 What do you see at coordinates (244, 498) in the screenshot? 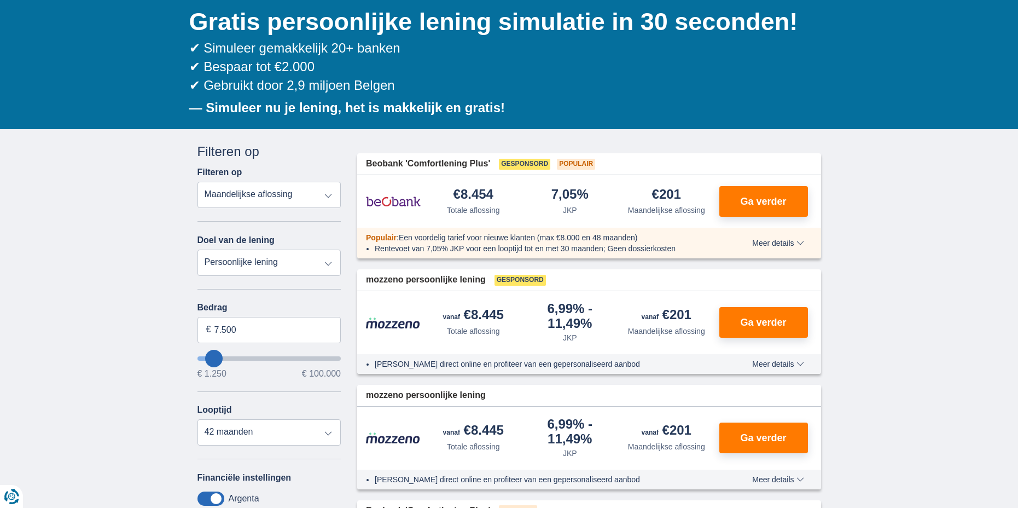
I see `label: Argenta` at bounding box center [244, 498].